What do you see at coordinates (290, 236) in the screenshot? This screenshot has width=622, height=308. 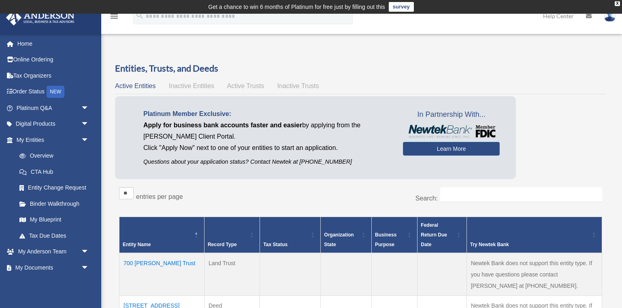 I see `th: Tax Status: Activate to sort` at bounding box center [290, 236].